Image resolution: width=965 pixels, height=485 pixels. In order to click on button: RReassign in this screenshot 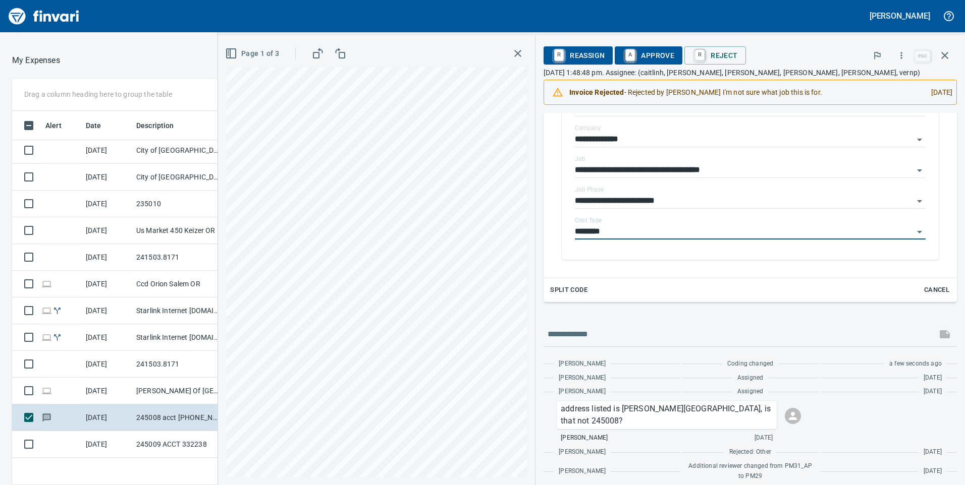, I will do `click(578, 55)`.